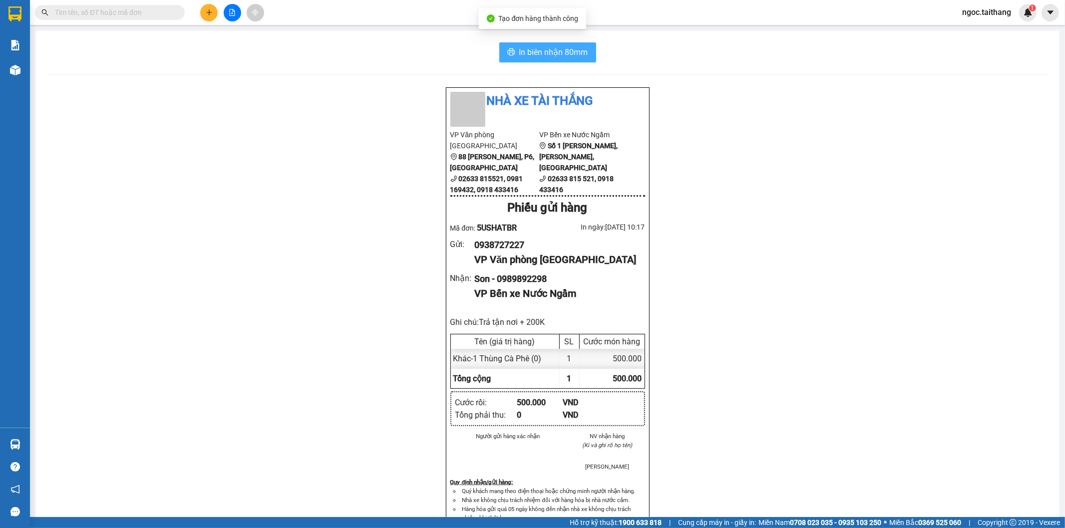 The height and width of the screenshot is (528, 1065). I want to click on span: Hỗ trợ kỹ thuật:, so click(615, 523).